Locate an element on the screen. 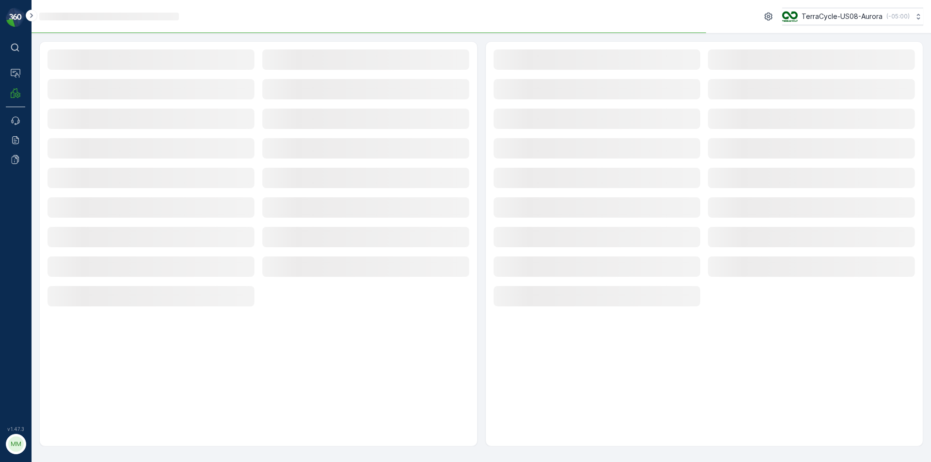  p: ( -05:00 ) is located at coordinates (898, 16).